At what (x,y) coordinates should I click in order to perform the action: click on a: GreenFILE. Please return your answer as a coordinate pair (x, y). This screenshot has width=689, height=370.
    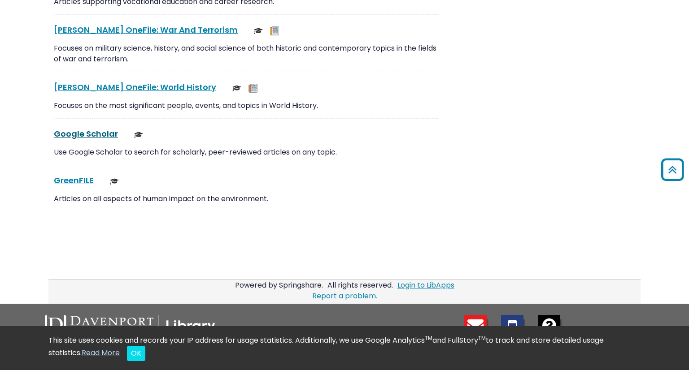
    Looking at the image, I should click on (74, 180).